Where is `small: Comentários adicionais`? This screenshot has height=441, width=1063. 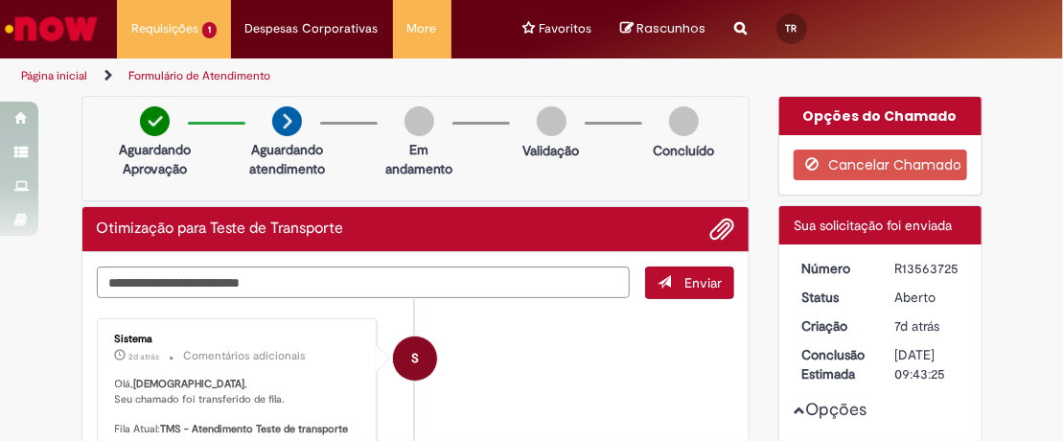
small: Comentários adicionais is located at coordinates (245, 356).